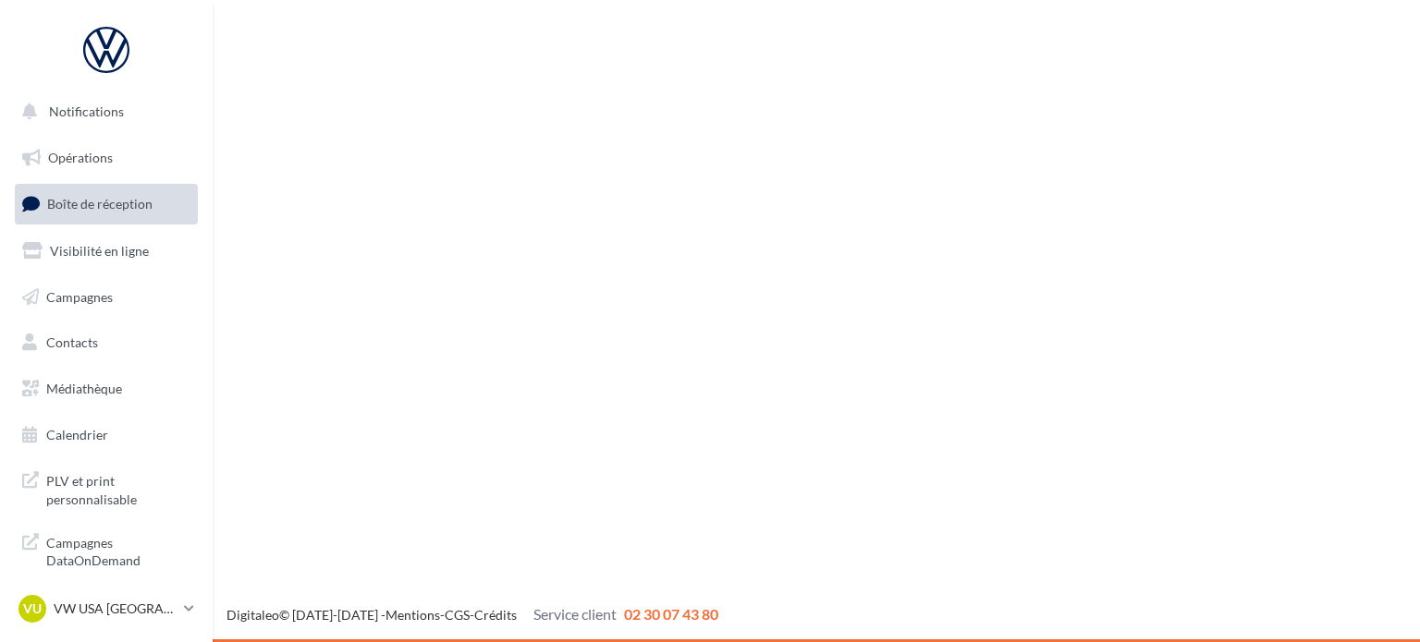 This screenshot has width=1420, height=642. What do you see at coordinates (495, 615) in the screenshot?
I see `a: Crédits` at bounding box center [495, 615].